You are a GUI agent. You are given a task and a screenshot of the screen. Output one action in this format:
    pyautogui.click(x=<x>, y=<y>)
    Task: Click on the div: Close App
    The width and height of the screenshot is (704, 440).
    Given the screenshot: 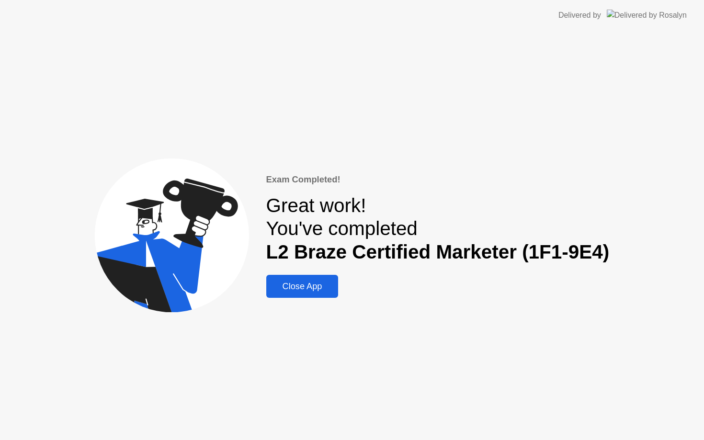 What is the action you would take?
    pyautogui.click(x=302, y=287)
    